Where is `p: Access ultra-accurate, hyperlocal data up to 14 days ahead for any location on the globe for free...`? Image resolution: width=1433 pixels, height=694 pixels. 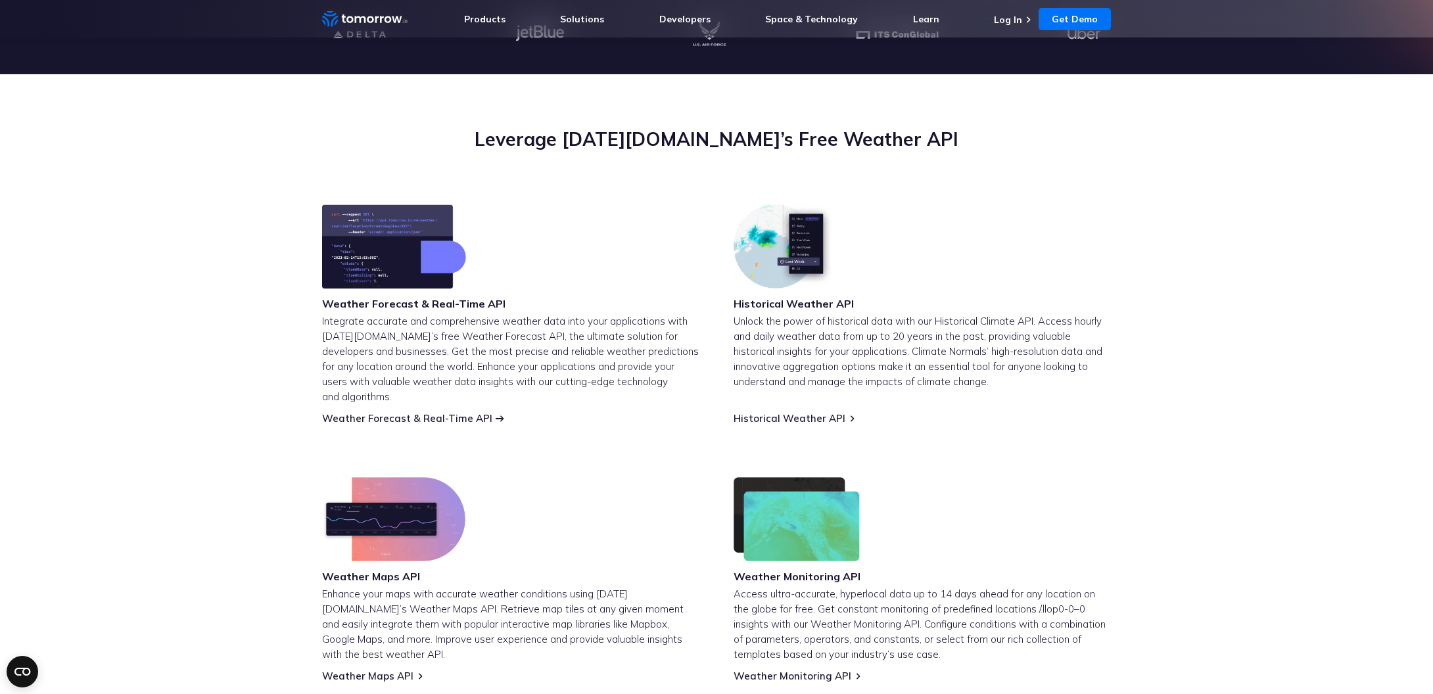
p: Access ultra-accurate, hyperlocal data up to 14 days ahead for any location on the globe for free... is located at coordinates (922, 624).